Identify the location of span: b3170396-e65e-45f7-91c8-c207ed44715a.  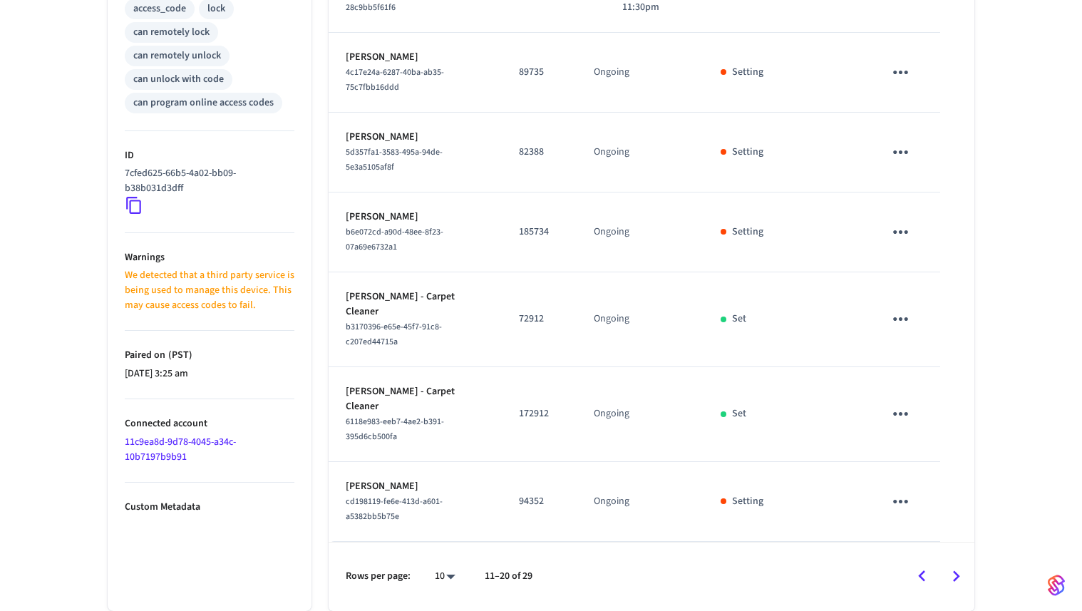
(393, 334).